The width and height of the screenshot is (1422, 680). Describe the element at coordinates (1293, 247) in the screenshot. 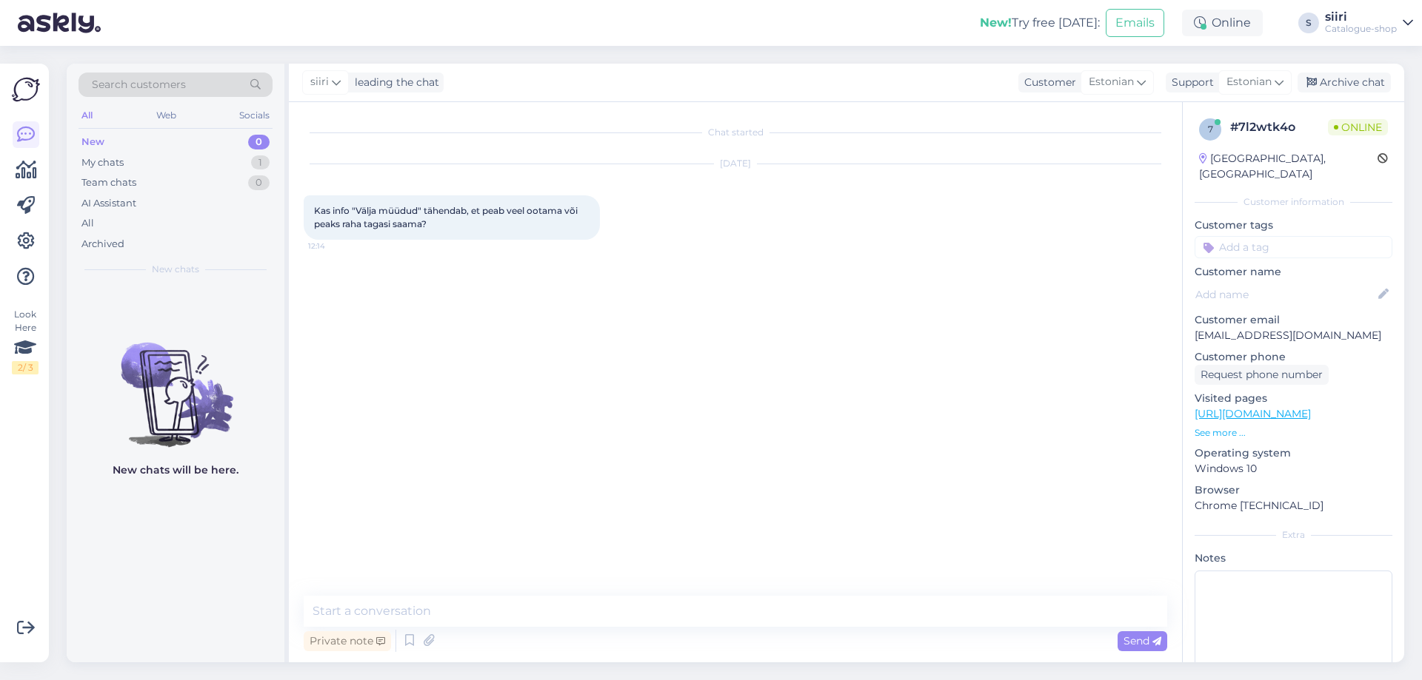

I see `input: Add a tag` at that location.